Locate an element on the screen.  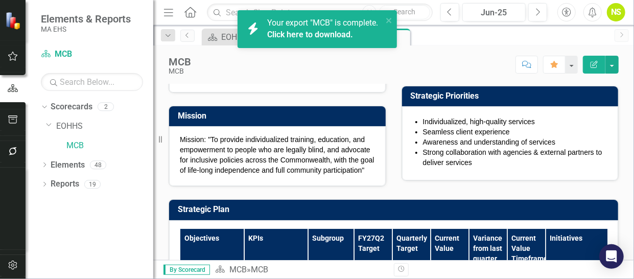
a: Click here to download. is located at coordinates (310, 34).